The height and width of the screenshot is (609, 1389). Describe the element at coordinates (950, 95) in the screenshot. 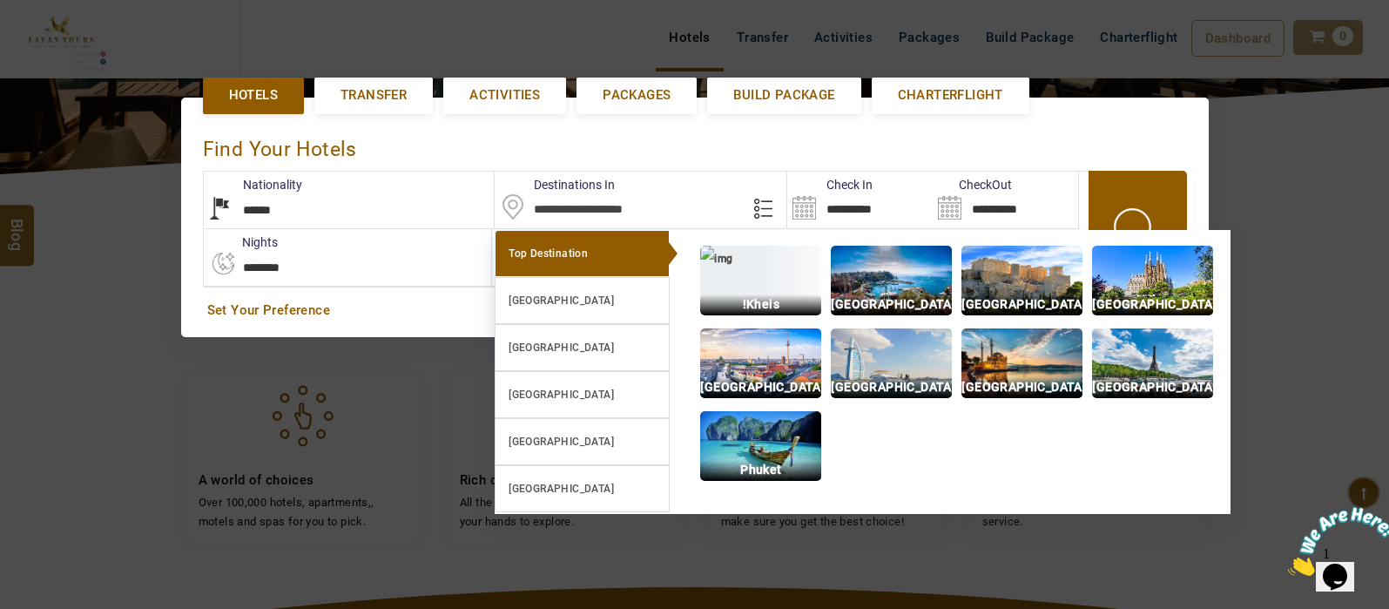

I see `a: Charterflight` at that location.